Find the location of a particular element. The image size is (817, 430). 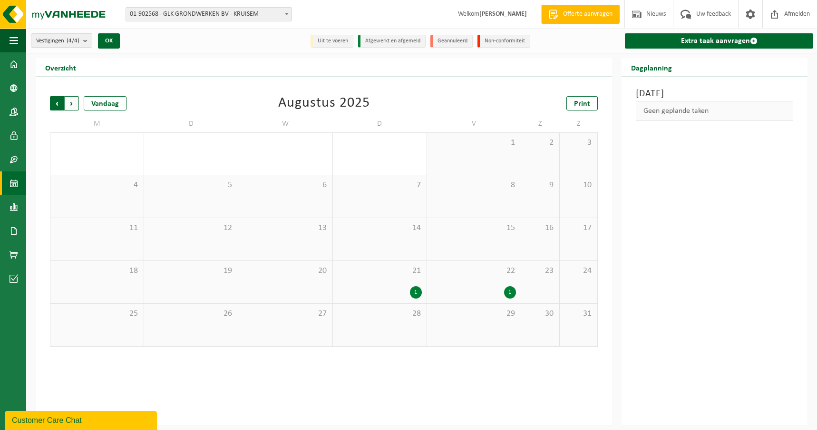

h2: Overzicht is located at coordinates (60, 67).